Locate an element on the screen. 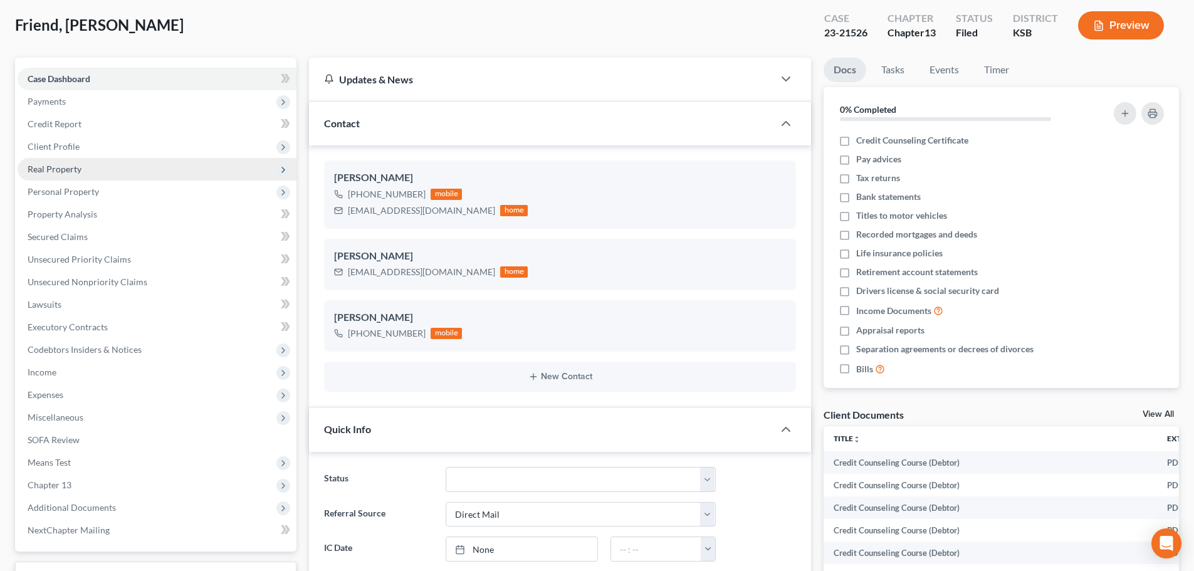  span: Life insurance policies is located at coordinates (899, 253).